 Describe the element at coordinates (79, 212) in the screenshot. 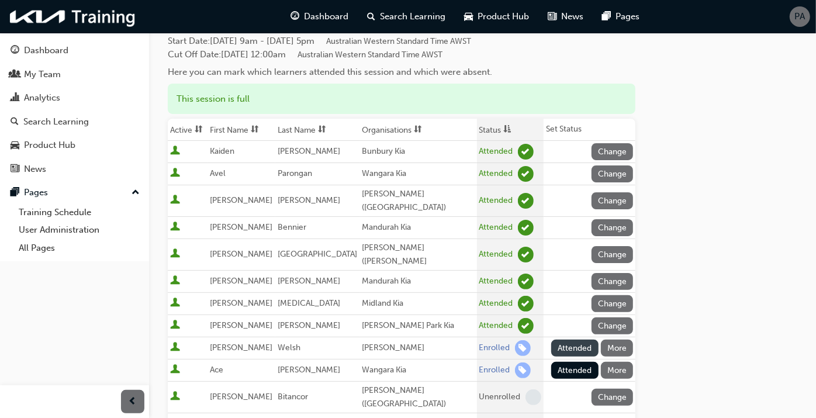

I see `a: Training Schedule` at that location.